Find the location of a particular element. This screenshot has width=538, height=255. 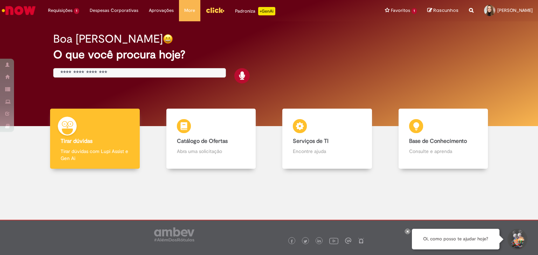

b: Base de Conhecimento is located at coordinates (437, 141).